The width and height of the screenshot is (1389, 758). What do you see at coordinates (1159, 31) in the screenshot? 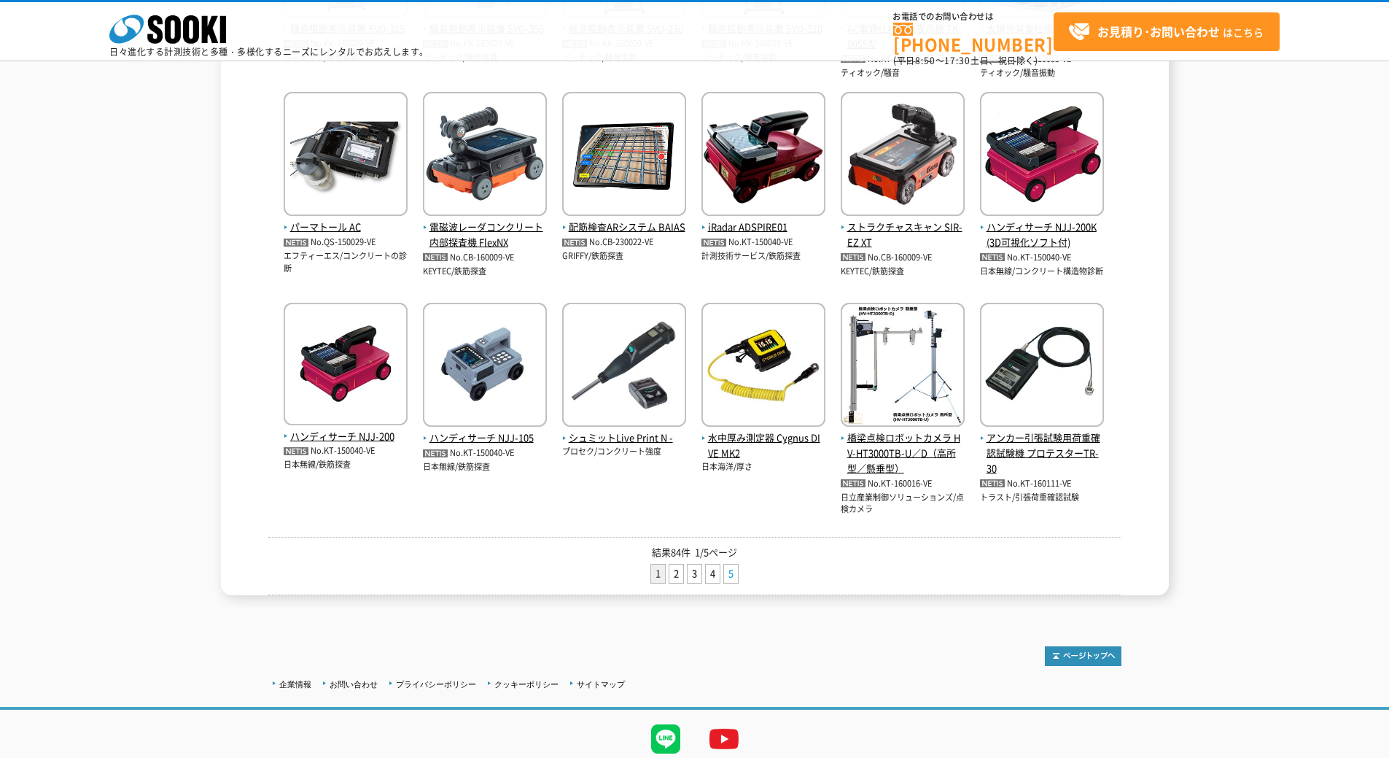
I see `strong: お見積り･お問い合わせ` at bounding box center [1159, 31].